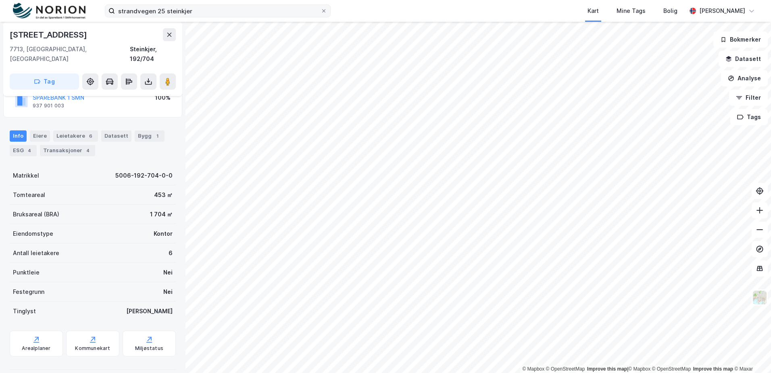  I want to click on div: Festegrunn, so click(29, 292).